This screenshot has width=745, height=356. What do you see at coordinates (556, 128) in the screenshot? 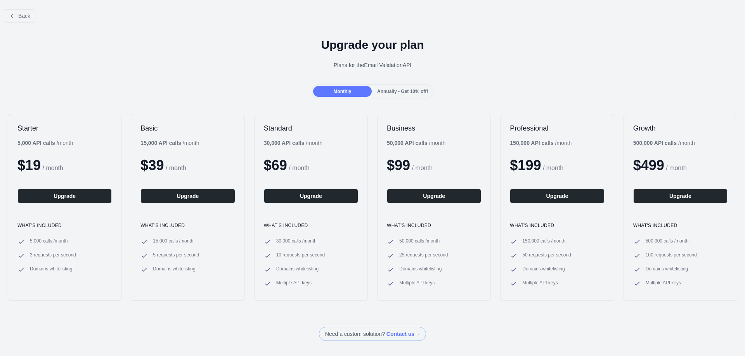
I see `h2: Professional` at bounding box center [556, 128].